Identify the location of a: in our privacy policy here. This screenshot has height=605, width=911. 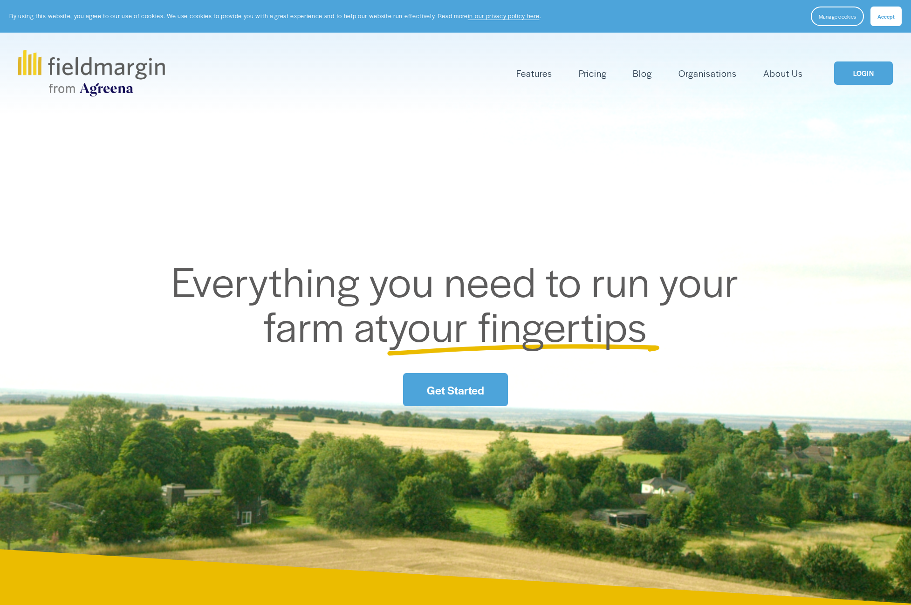
(504, 16).